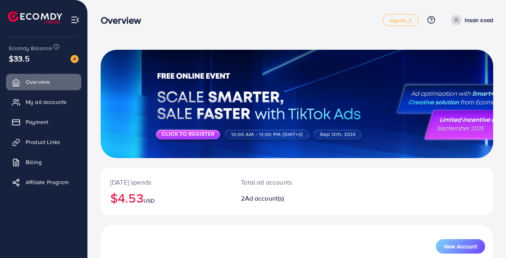  I want to click on img: menu, so click(75, 20).